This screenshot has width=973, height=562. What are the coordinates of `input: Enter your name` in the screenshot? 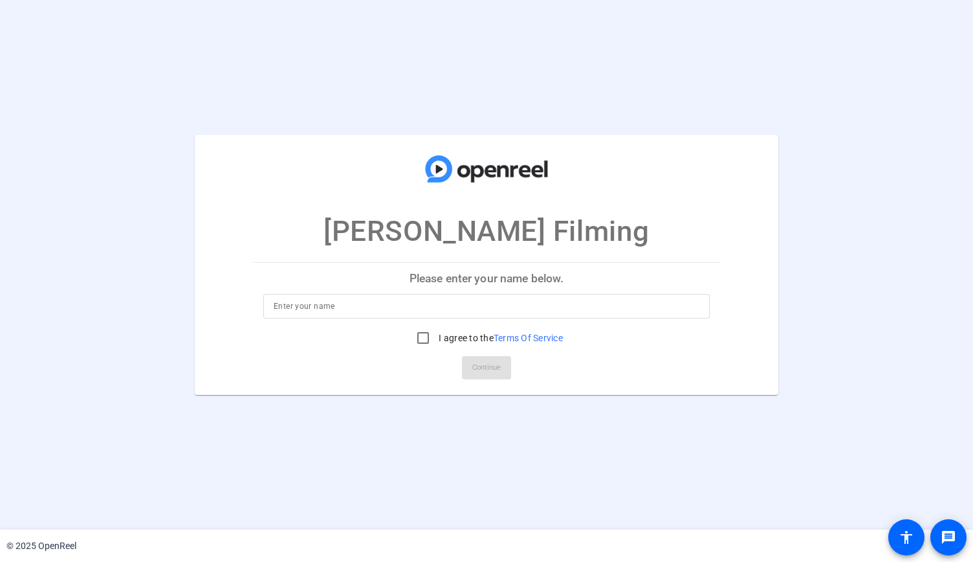 It's located at (487, 306).